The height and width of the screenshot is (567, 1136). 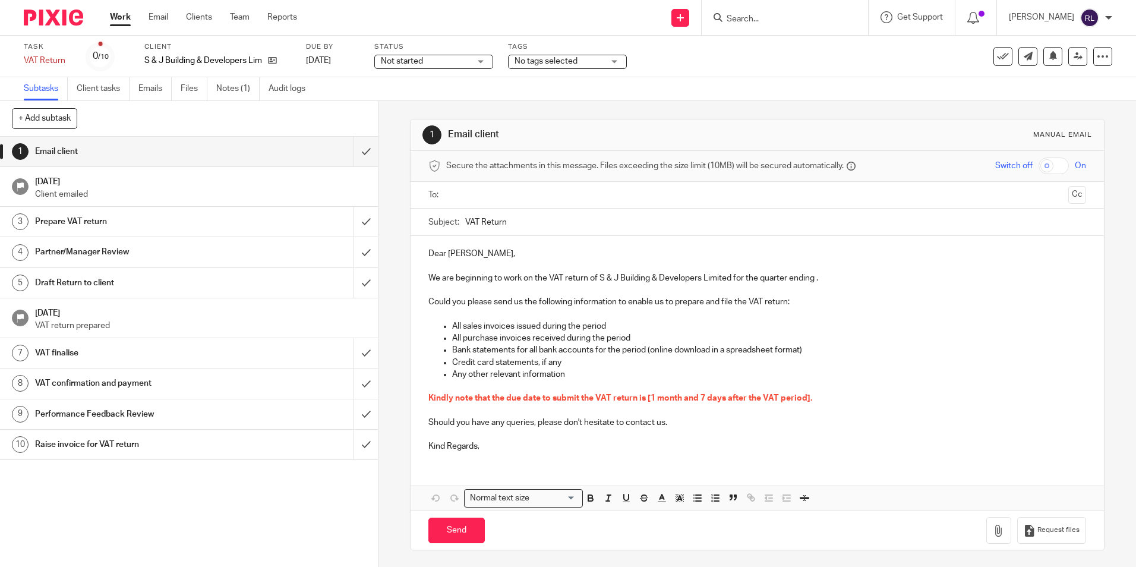 I want to click on a: Audit logs, so click(x=291, y=89).